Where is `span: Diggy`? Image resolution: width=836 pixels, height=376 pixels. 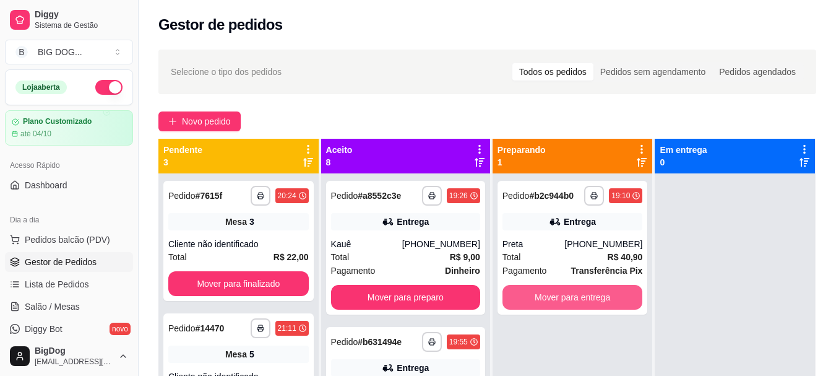
span: Diggy is located at coordinates (81, 15).